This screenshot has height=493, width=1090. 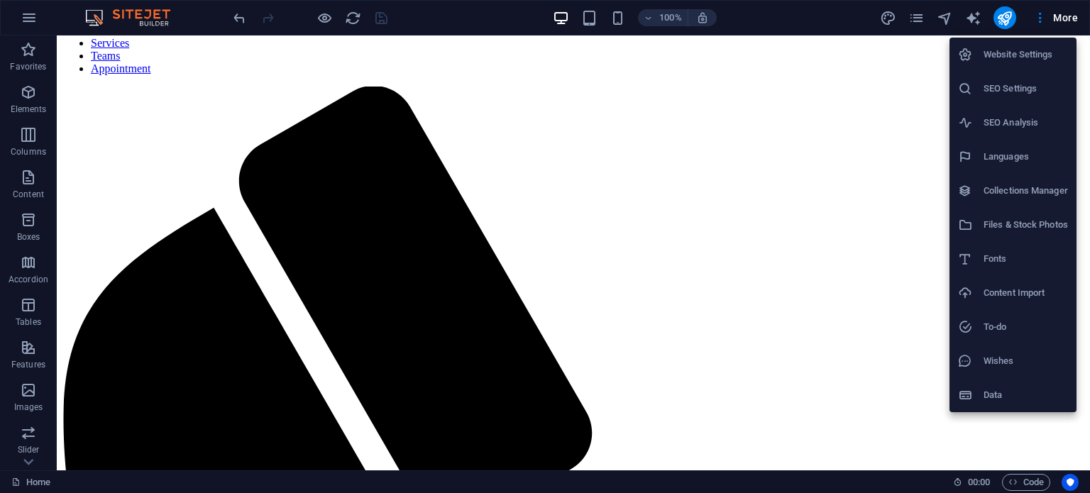 What do you see at coordinates (1025, 157) in the screenshot?
I see `h6: Languages` at bounding box center [1025, 157].